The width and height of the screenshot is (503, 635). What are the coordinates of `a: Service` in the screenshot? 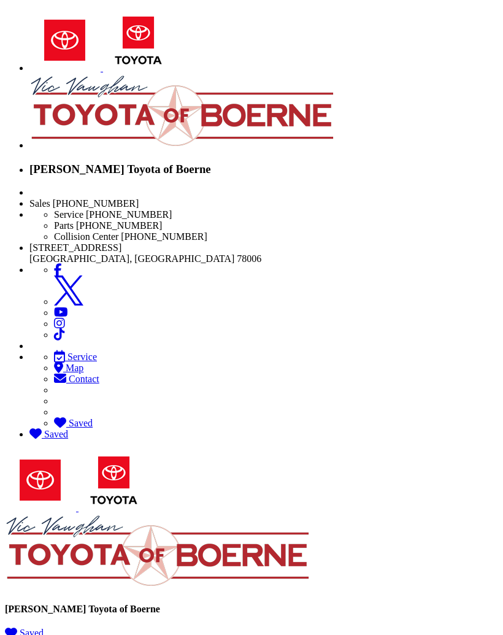 It's located at (276, 357).